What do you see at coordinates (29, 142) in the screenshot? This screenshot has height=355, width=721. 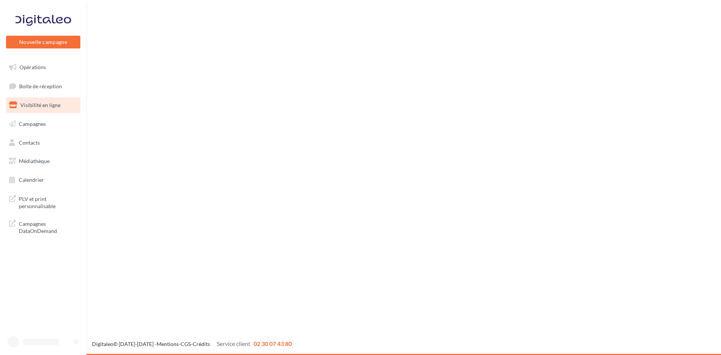 I see `span: Contacts` at bounding box center [29, 142].